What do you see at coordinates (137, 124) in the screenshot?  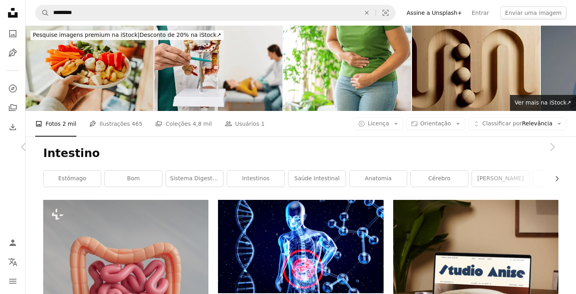 I see `span: 465` at bounding box center [137, 124].